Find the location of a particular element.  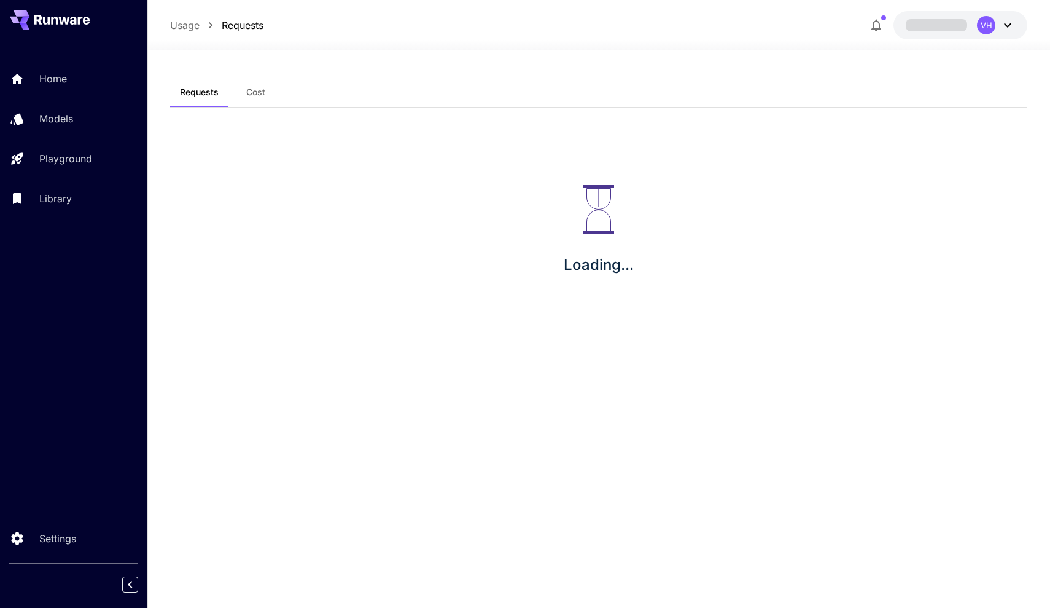

span: Requests is located at coordinates (199, 92).